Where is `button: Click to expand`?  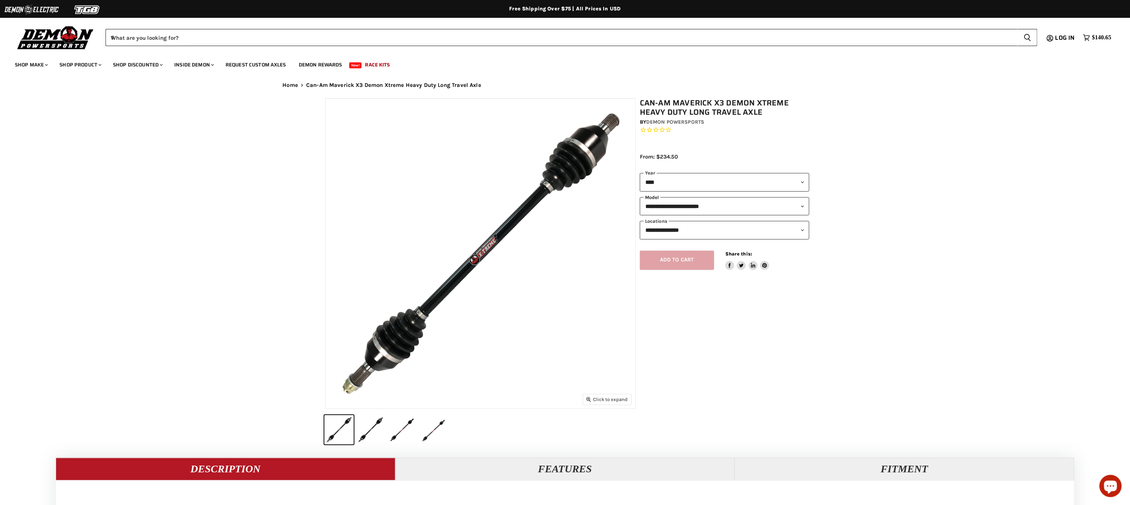
button: Click to expand is located at coordinates (607, 399).